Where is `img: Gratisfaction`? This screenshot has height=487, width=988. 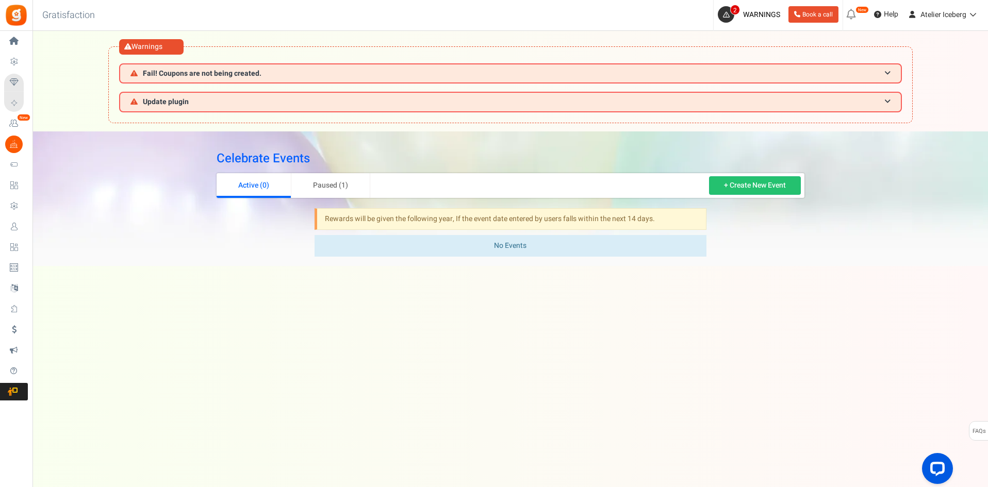
img: Gratisfaction is located at coordinates (16, 15).